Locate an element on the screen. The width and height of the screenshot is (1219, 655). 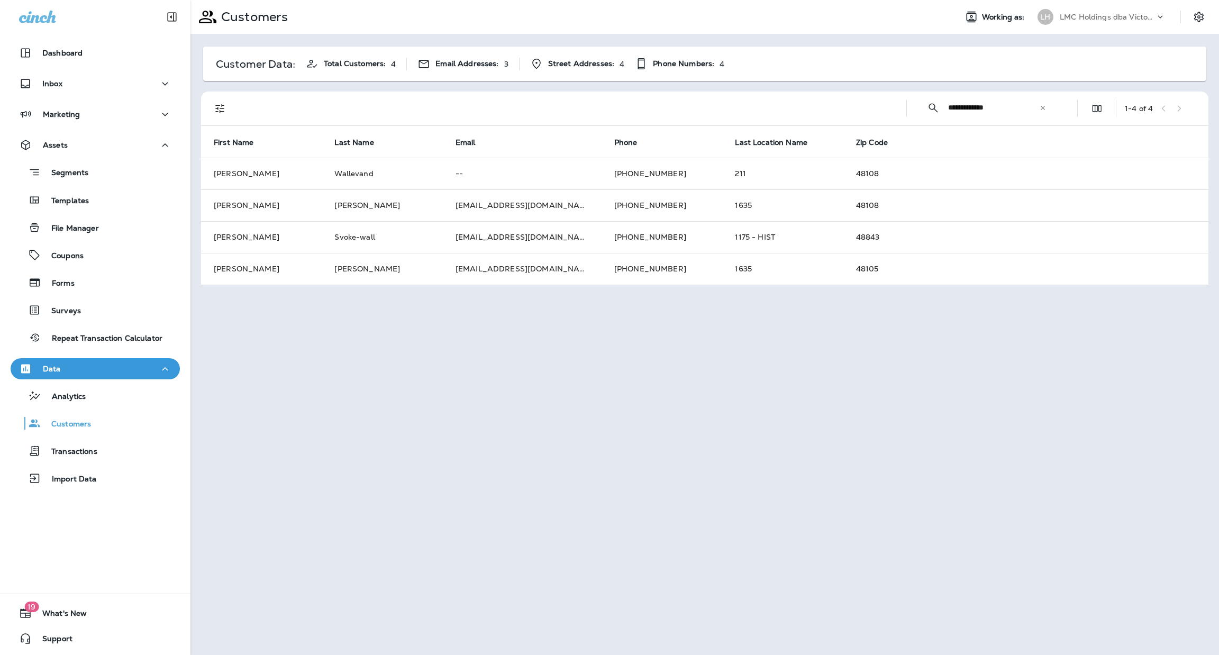
p: Surveys is located at coordinates (61, 311).